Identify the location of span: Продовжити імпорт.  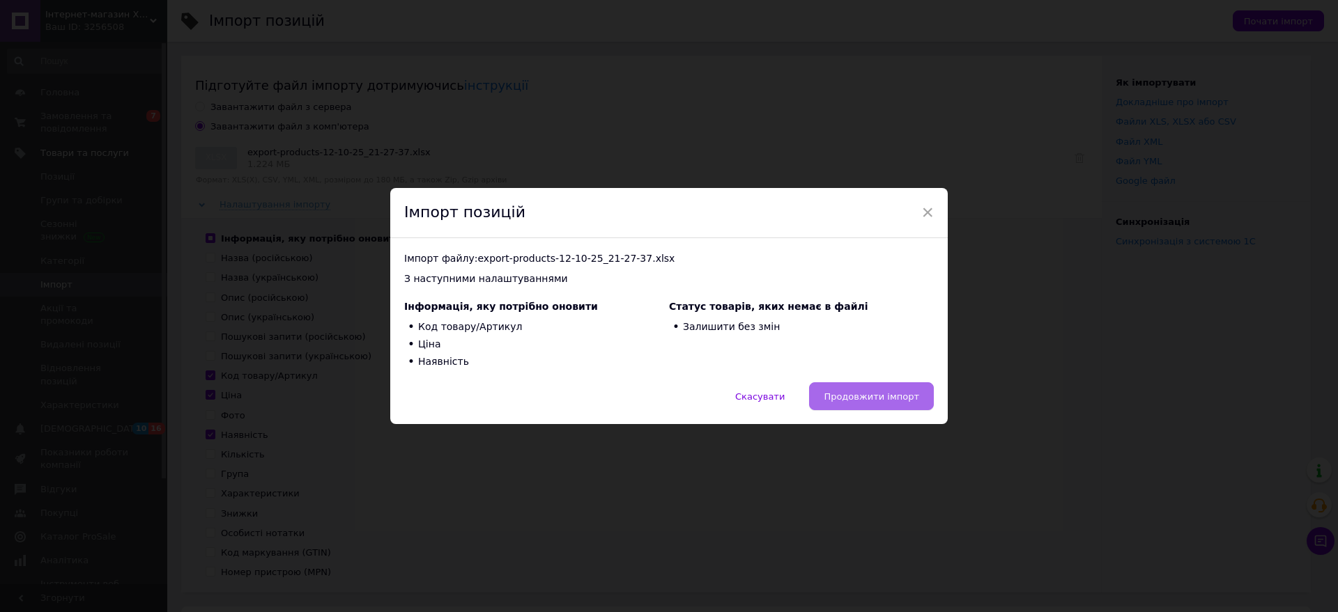
(871, 396).